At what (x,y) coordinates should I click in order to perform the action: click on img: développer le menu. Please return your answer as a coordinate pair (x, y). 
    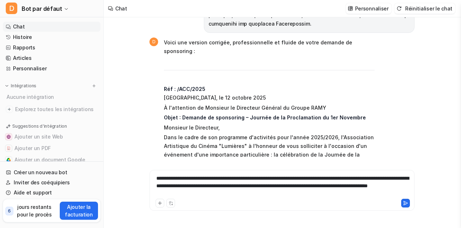
    Looking at the image, I should click on (7, 86).